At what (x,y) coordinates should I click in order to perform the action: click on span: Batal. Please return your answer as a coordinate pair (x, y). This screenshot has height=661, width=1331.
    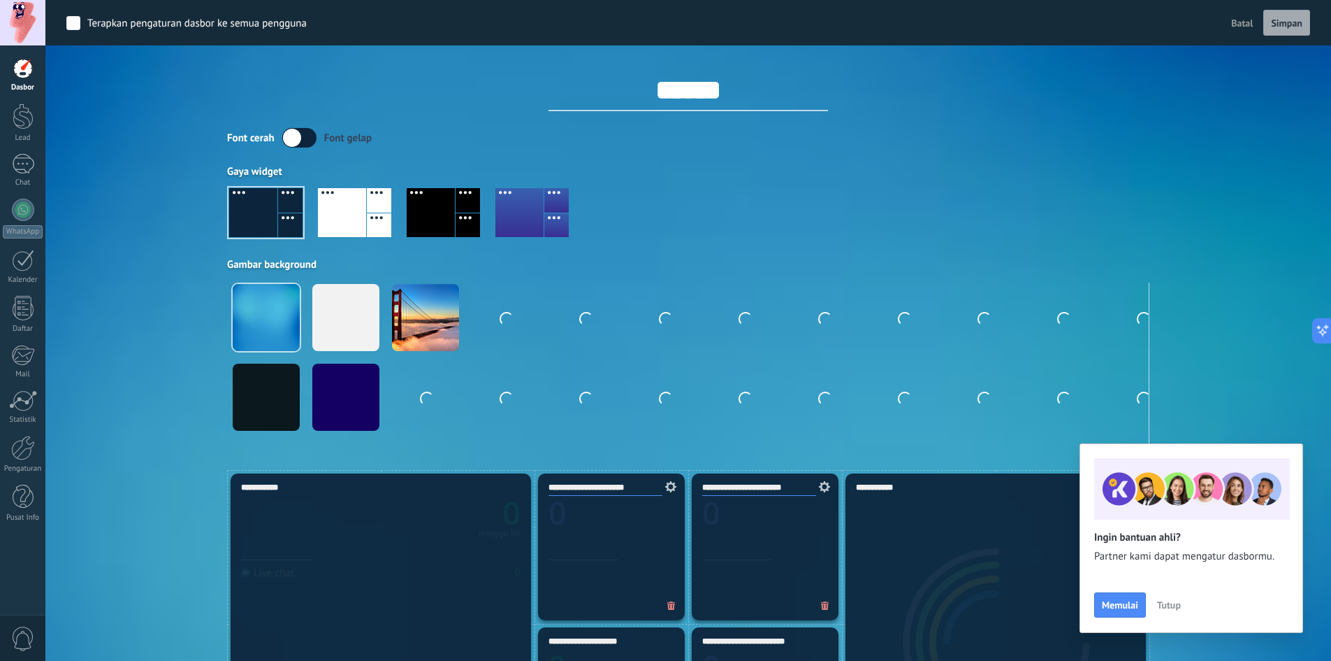
    Looking at the image, I should click on (1242, 23).